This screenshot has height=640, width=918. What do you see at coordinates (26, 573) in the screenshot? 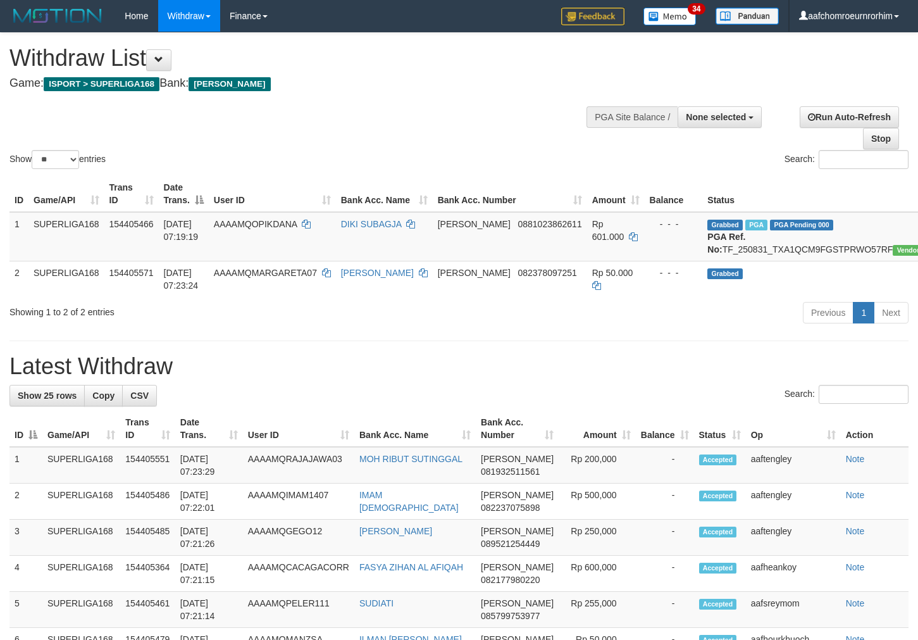
I see `td: 4` at bounding box center [26, 573].